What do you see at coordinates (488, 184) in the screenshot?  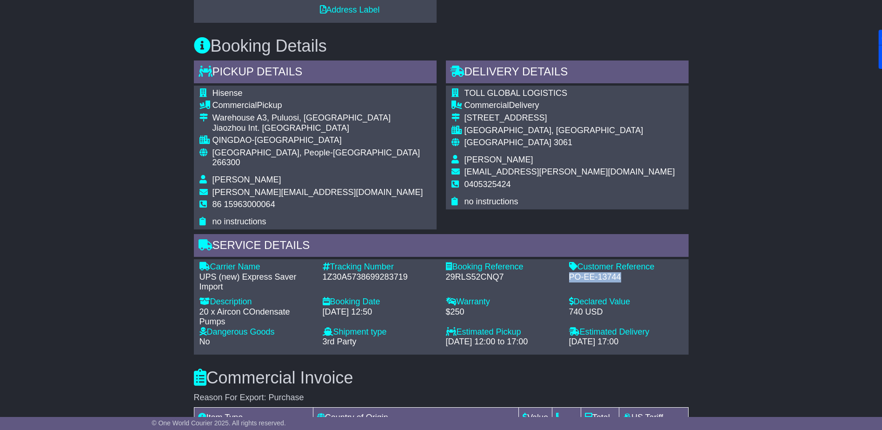 I see `span: 0405325424` at bounding box center [488, 184].